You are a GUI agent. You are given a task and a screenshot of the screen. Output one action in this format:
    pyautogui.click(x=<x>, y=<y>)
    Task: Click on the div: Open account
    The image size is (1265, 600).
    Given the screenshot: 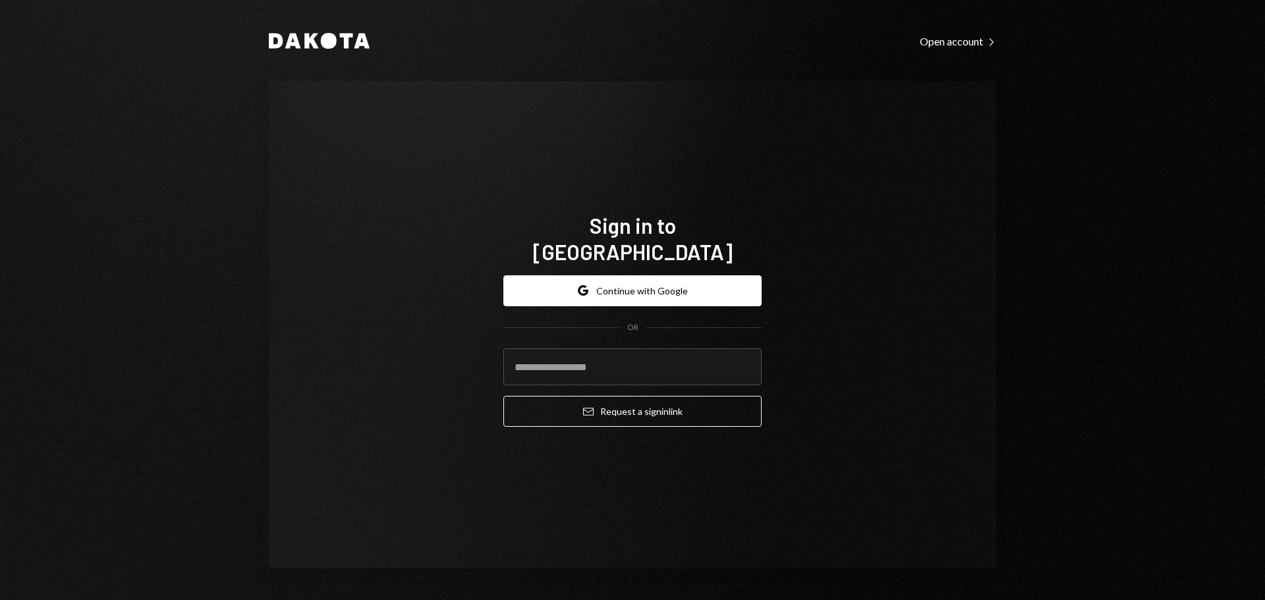 What is the action you would take?
    pyautogui.click(x=958, y=42)
    